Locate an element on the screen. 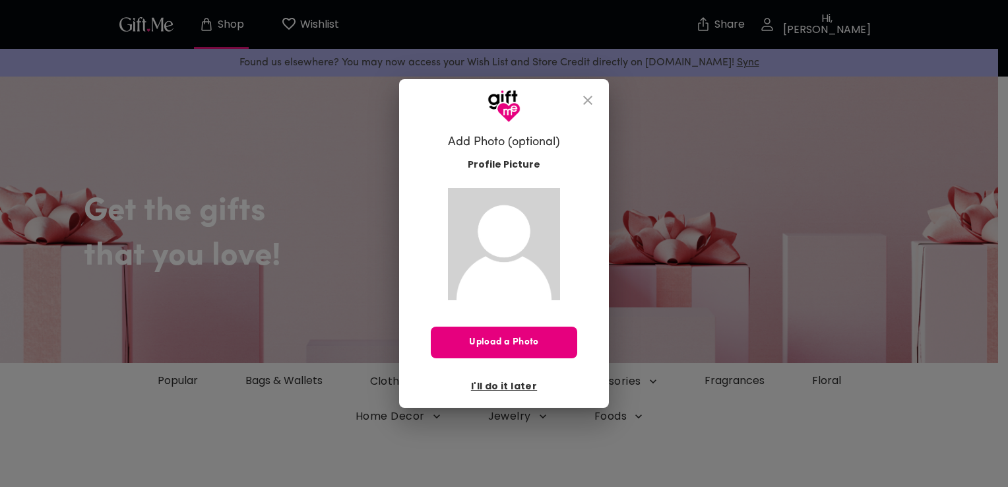 The image size is (1008, 487). span: Upload a Photo is located at coordinates (504, 342).